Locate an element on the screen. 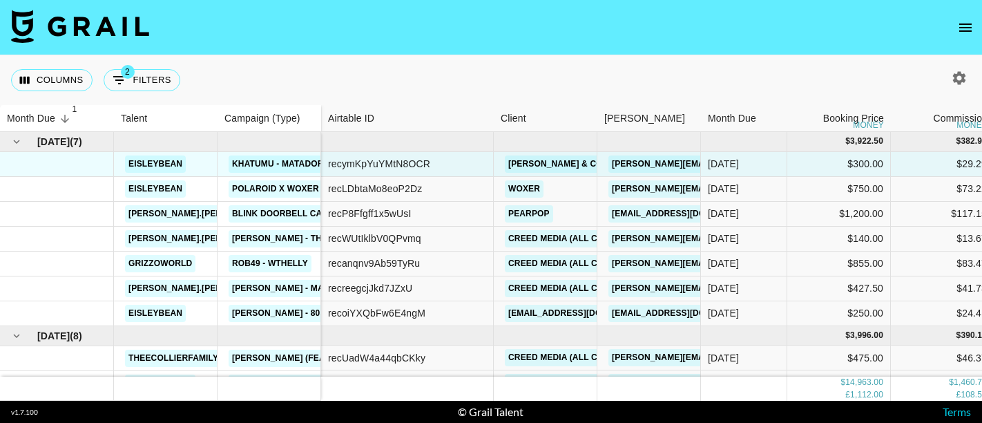 Image resolution: width=982 pixels, height=423 pixels. a: Woxer is located at coordinates (524, 189).